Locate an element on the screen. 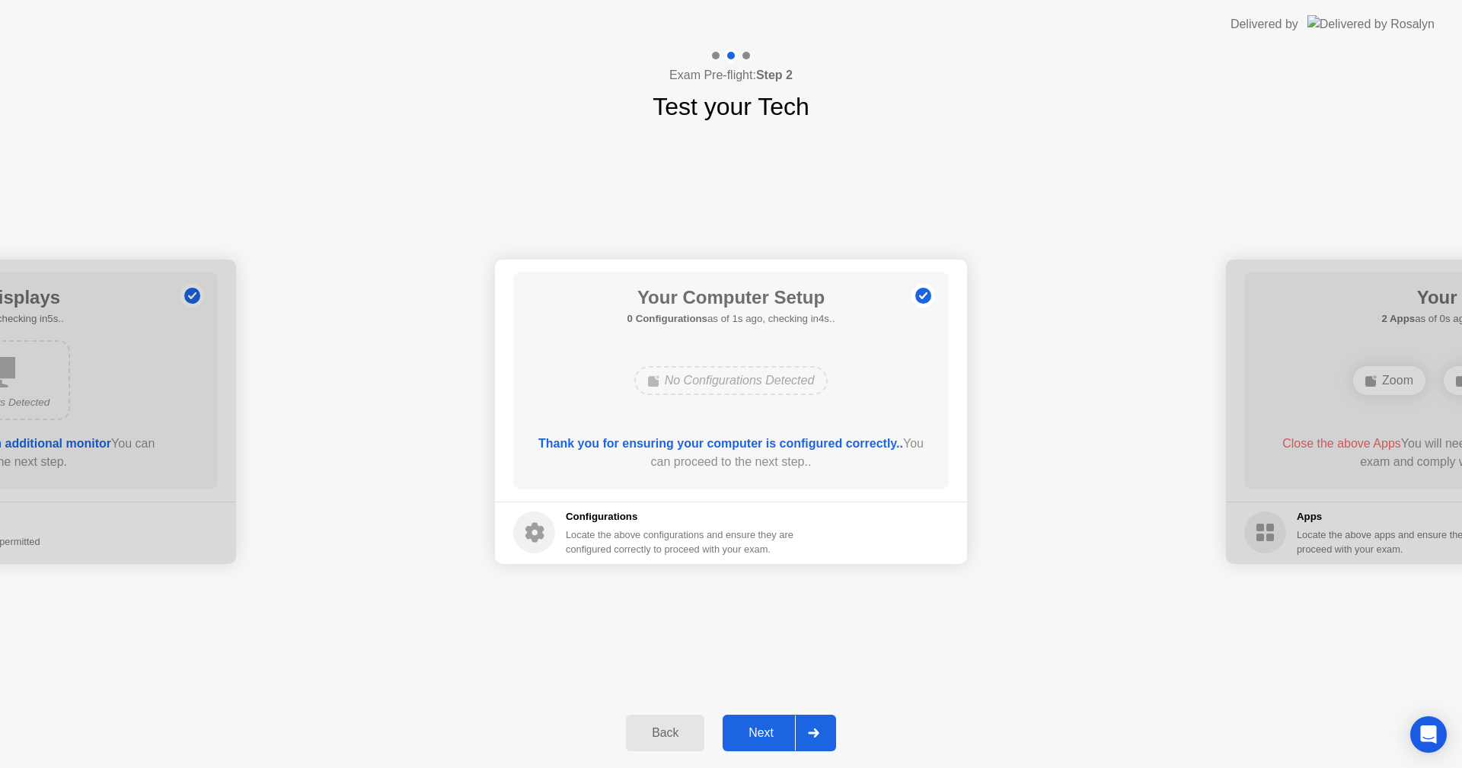  div: You can proceed to the next step.. is located at coordinates (731, 453).